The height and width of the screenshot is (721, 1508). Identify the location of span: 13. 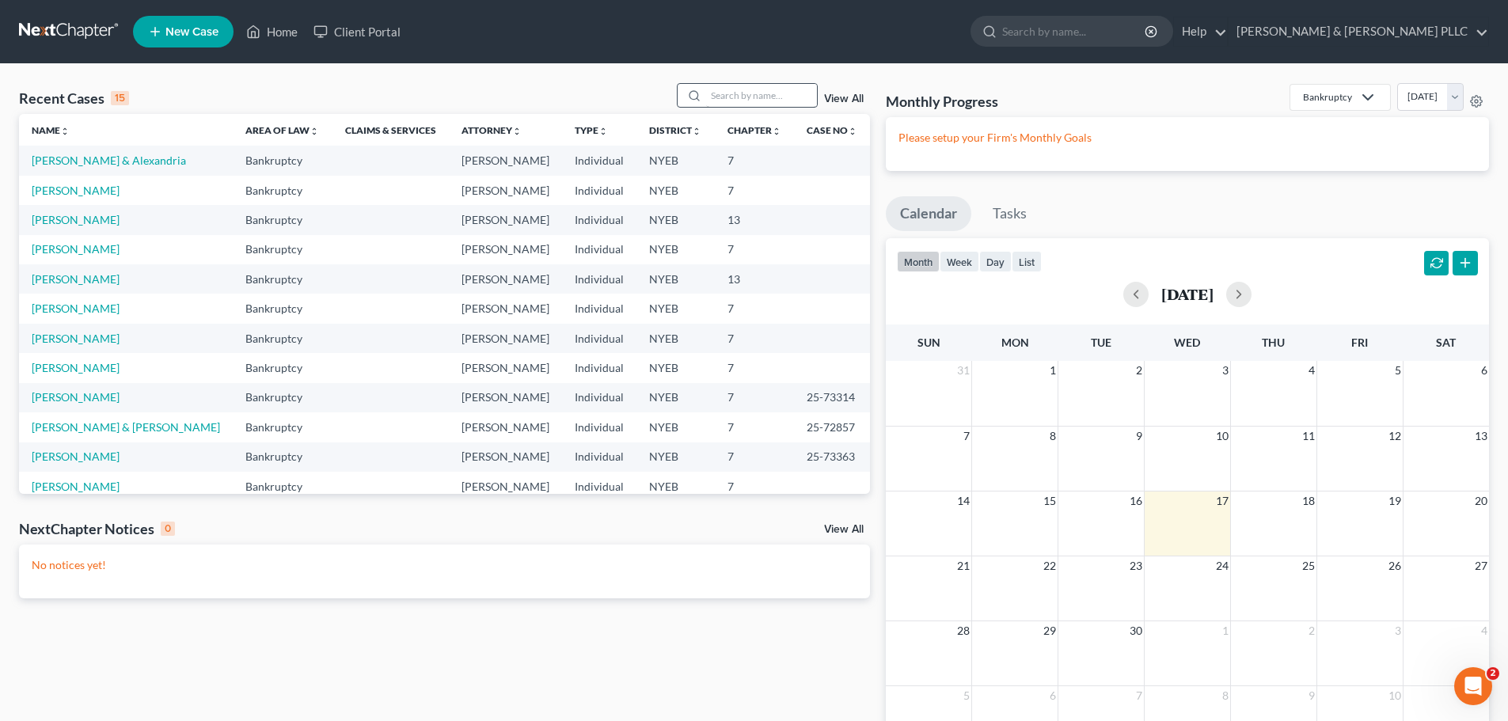
(1481, 436).